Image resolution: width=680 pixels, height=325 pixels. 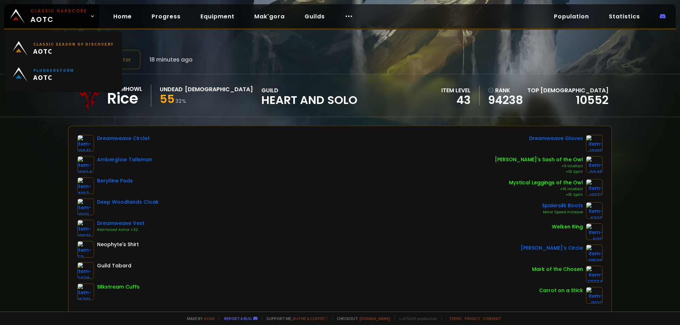 I want to click on span: Made by, so click(x=199, y=319).